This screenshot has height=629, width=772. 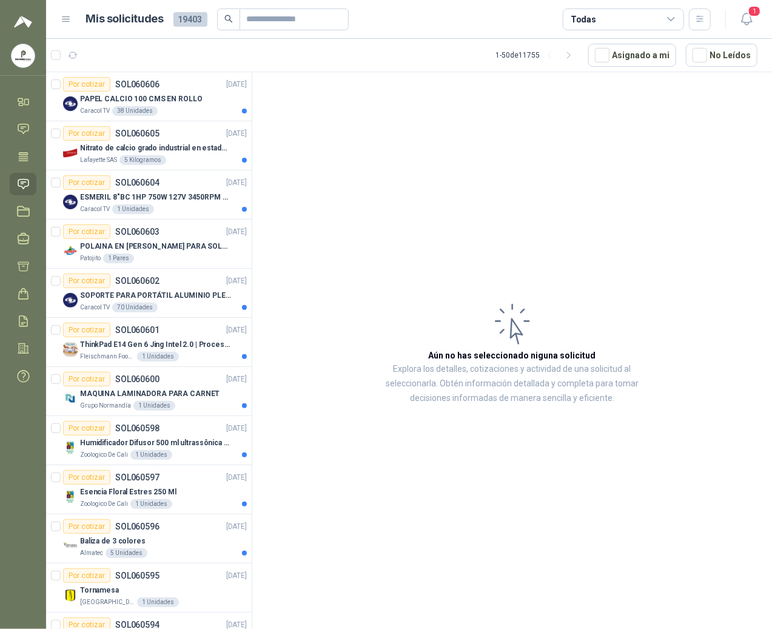 What do you see at coordinates (137, 527) in the screenshot?
I see `p: SOL060596` at bounding box center [137, 527].